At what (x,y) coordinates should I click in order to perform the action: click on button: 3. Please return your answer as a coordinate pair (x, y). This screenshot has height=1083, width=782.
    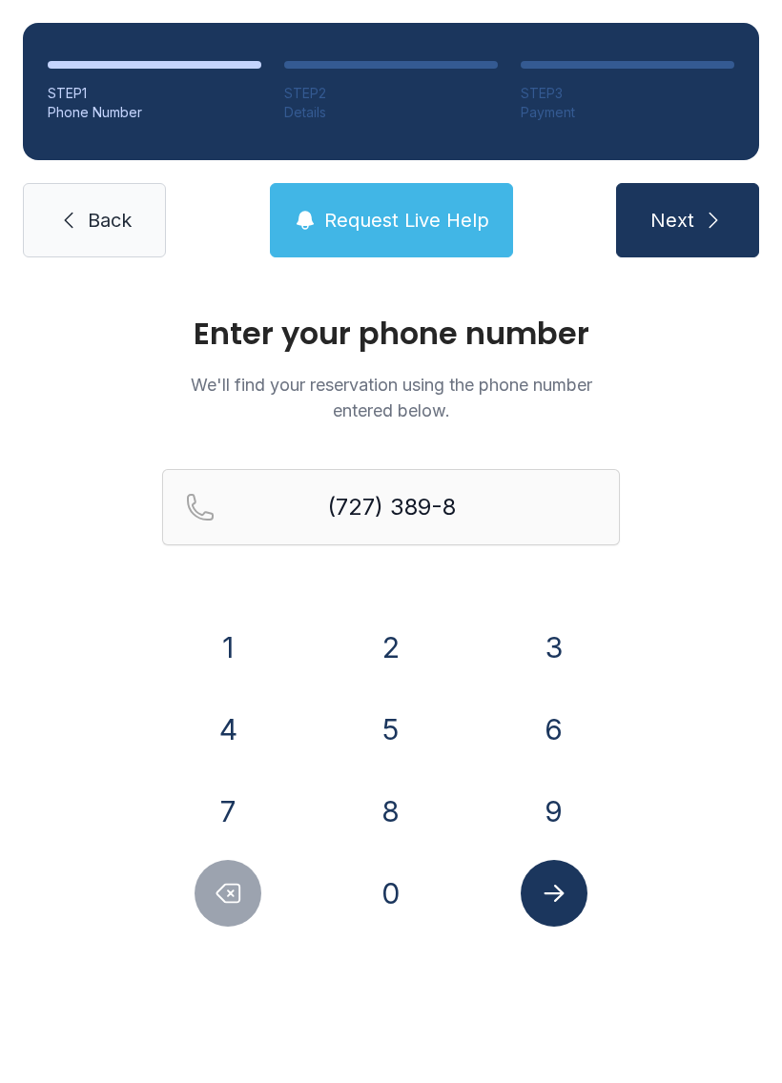
    Looking at the image, I should click on (554, 647).